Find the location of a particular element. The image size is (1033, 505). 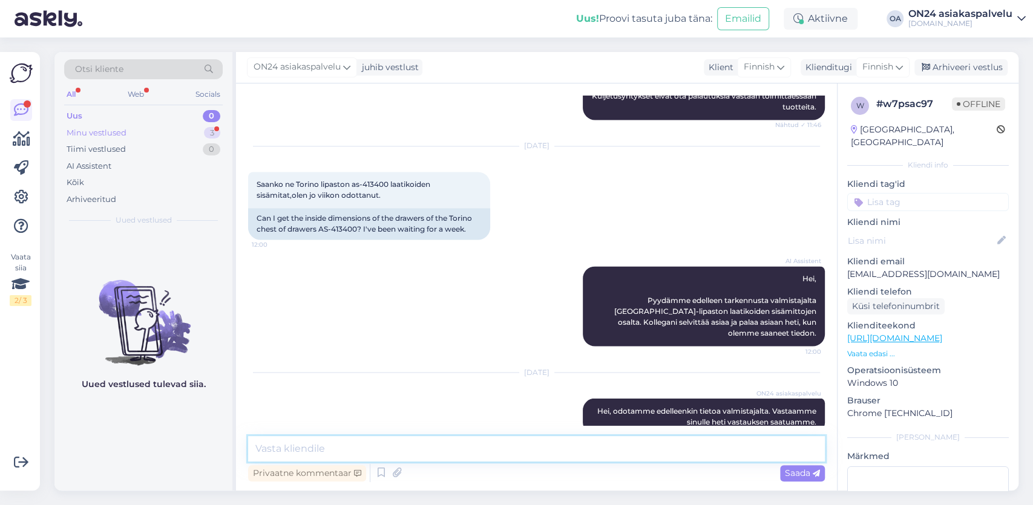

span: Saada is located at coordinates (803, 473).